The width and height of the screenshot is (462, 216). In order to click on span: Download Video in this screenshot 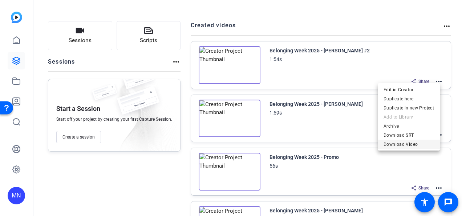, I will do `click(408, 144)`.